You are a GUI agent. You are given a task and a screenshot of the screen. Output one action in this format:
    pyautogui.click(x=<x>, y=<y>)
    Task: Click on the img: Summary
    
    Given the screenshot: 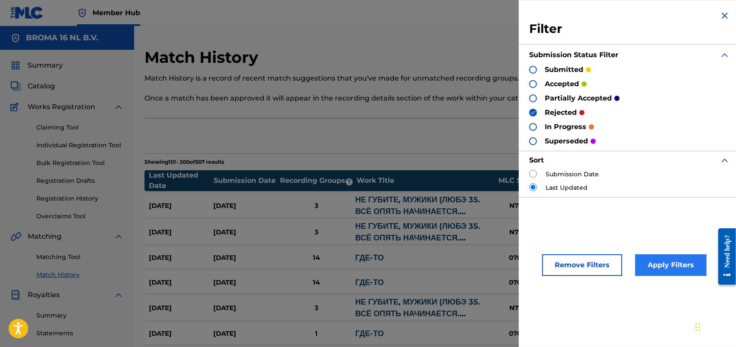 What is the action you would take?
    pyautogui.click(x=16, y=65)
    